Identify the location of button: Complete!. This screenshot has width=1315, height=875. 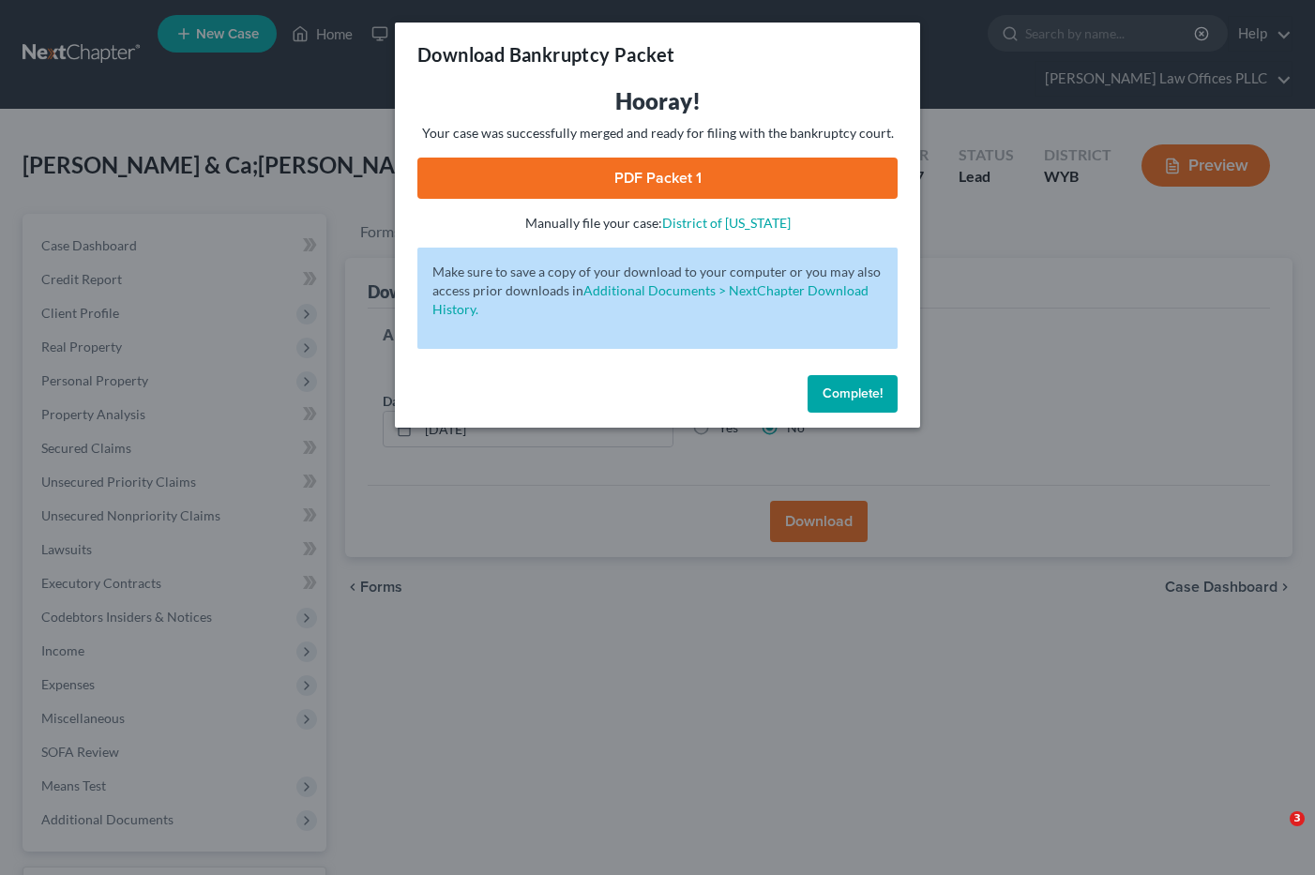
(853, 394).